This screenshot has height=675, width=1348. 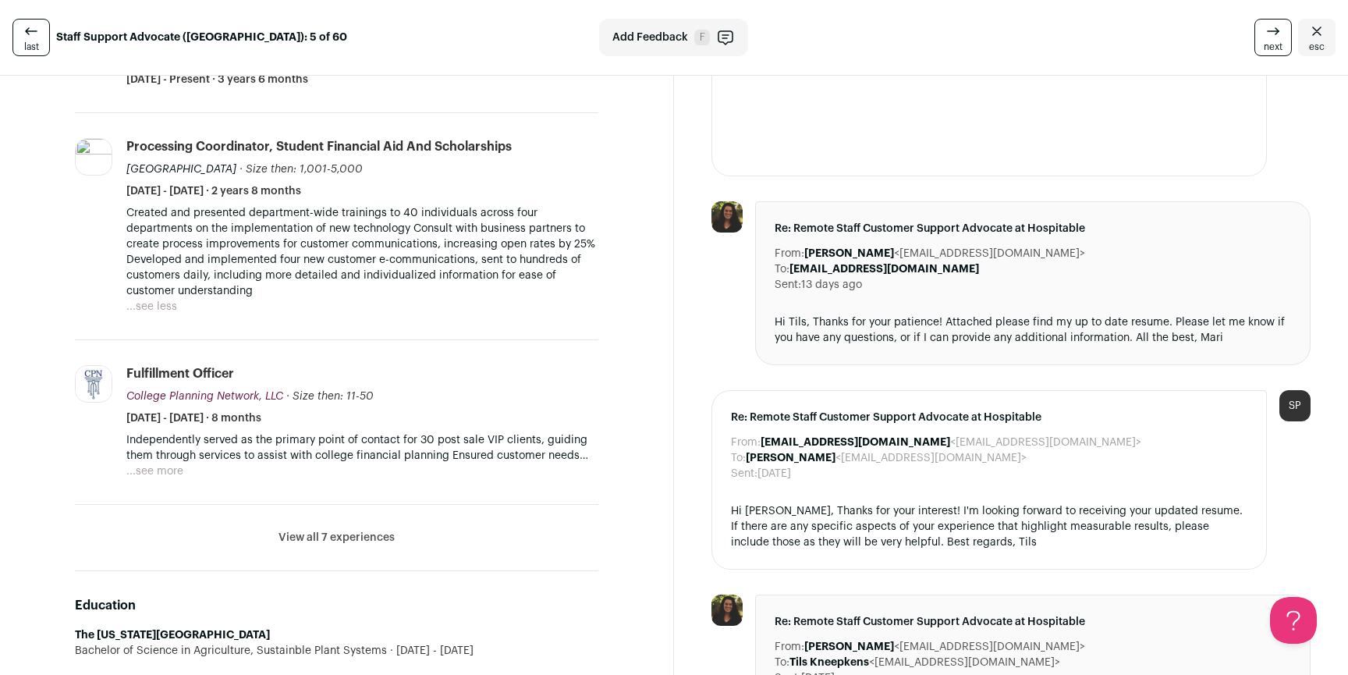 What do you see at coordinates (155, 471) in the screenshot?
I see `button: ...see more` at bounding box center [155, 471].